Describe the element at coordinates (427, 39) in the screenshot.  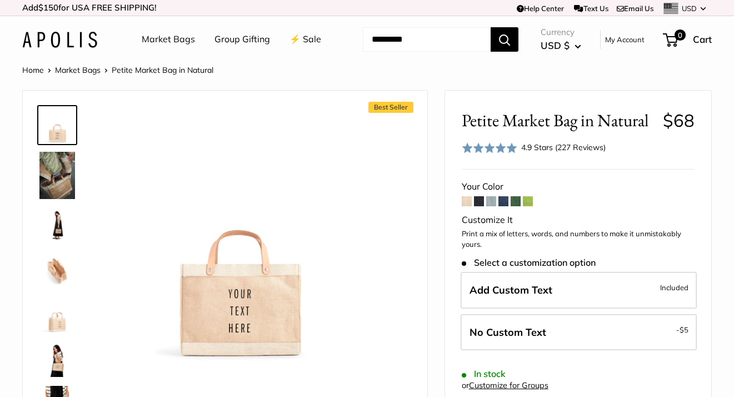
I see `input: Search...` at that location.